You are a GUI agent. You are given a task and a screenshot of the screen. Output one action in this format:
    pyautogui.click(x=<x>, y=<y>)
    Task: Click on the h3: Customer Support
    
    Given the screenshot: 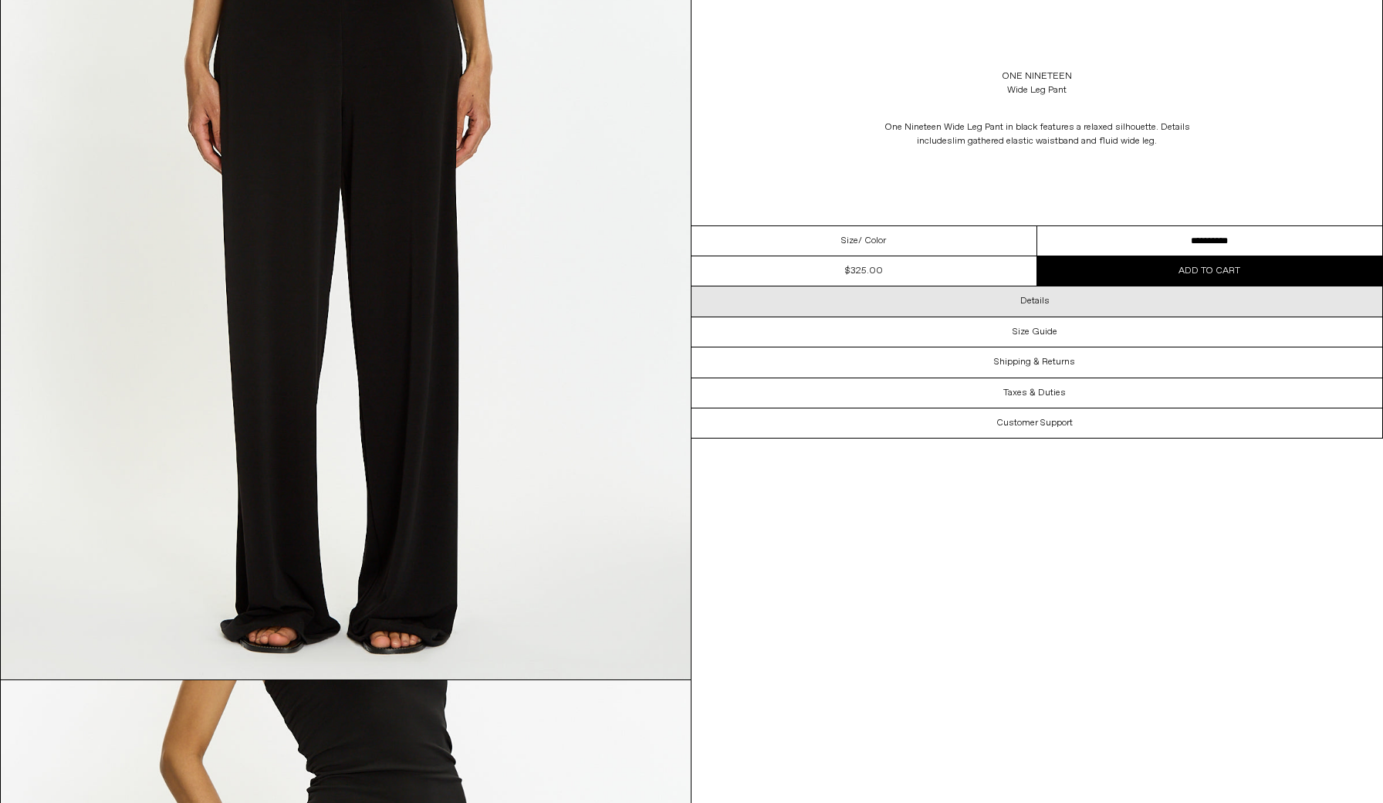 What is the action you would take?
    pyautogui.click(x=1034, y=423)
    